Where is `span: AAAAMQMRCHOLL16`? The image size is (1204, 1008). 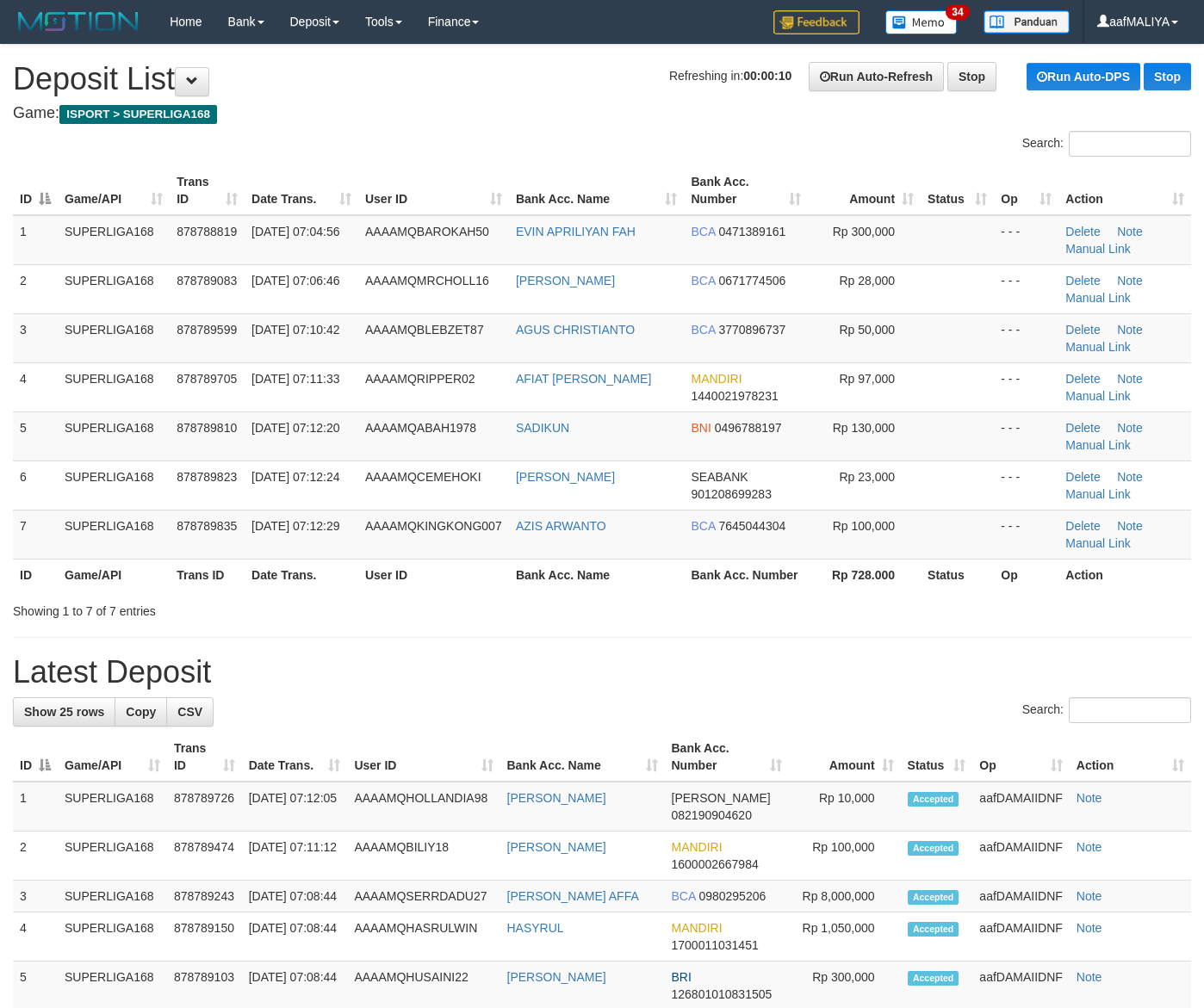
span: AAAAMQMRCHOLL16 is located at coordinates (428, 281).